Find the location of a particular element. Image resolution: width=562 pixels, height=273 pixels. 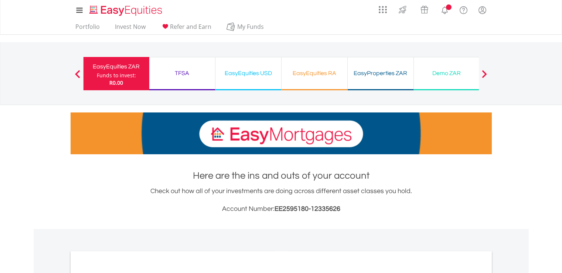

div: EasyEquities ZAR is located at coordinates (116, 66).